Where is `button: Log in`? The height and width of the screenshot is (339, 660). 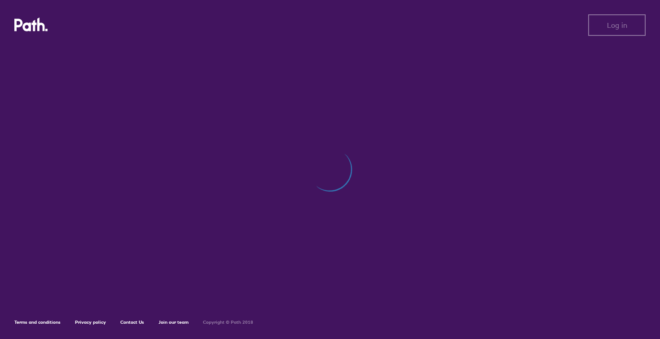
button: Log in is located at coordinates (617, 25).